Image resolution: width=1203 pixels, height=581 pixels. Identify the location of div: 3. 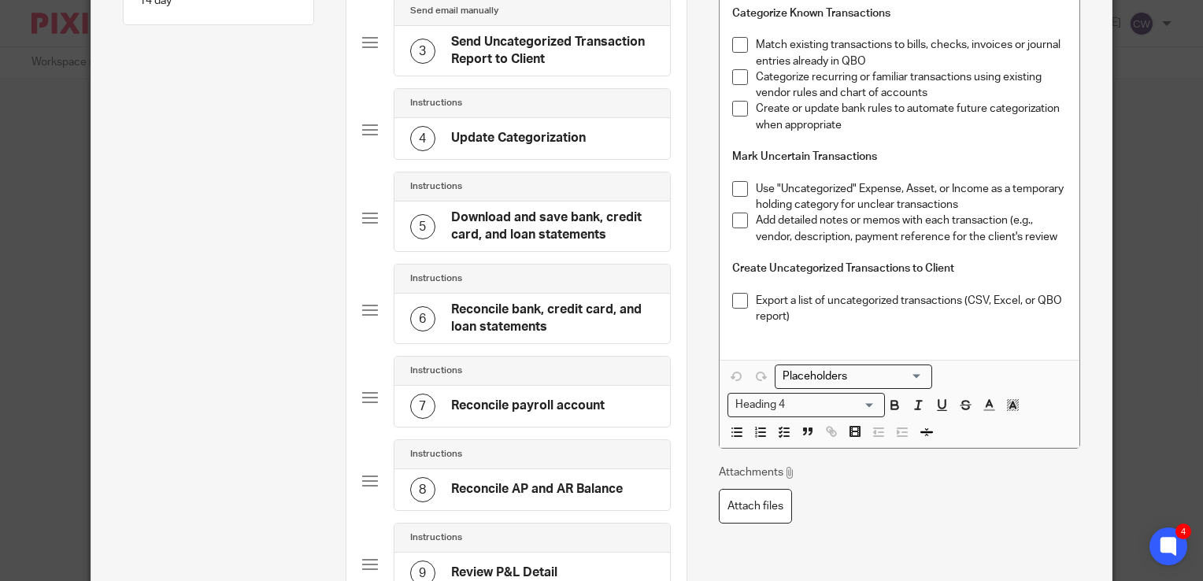
(423, 51).